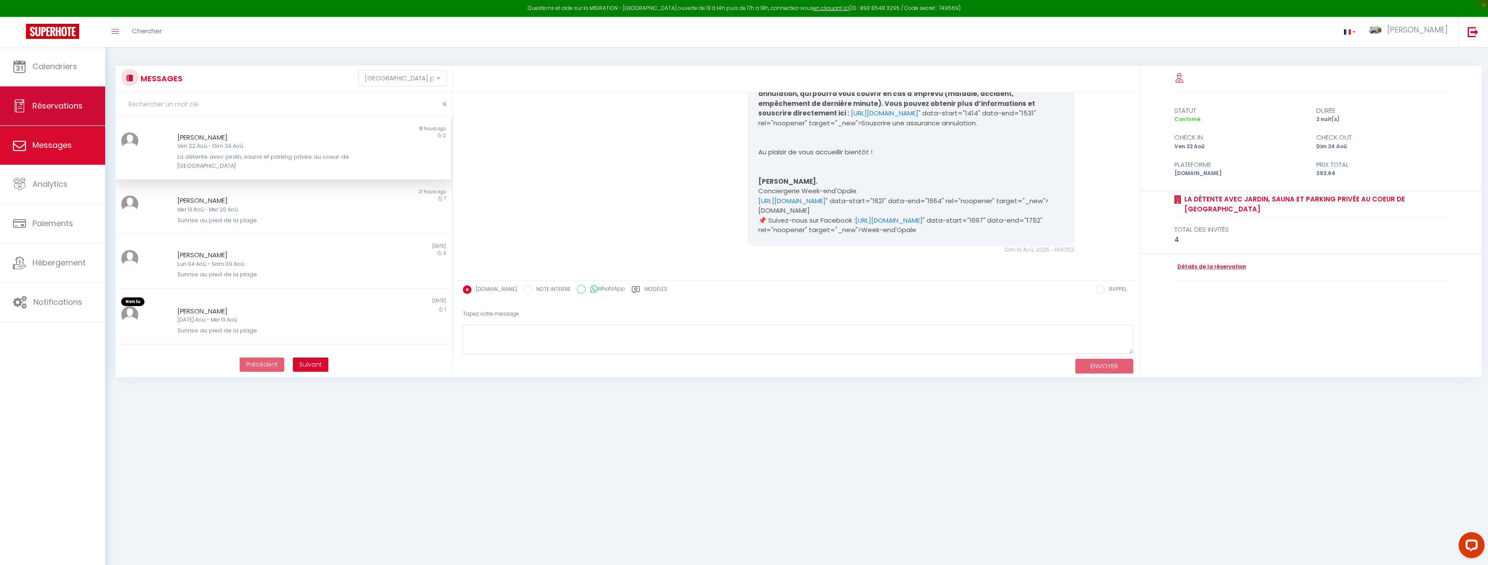 This screenshot has width=1488, height=565. What do you see at coordinates (831, 8) in the screenshot?
I see `a: en cliquant ici` at bounding box center [831, 8].